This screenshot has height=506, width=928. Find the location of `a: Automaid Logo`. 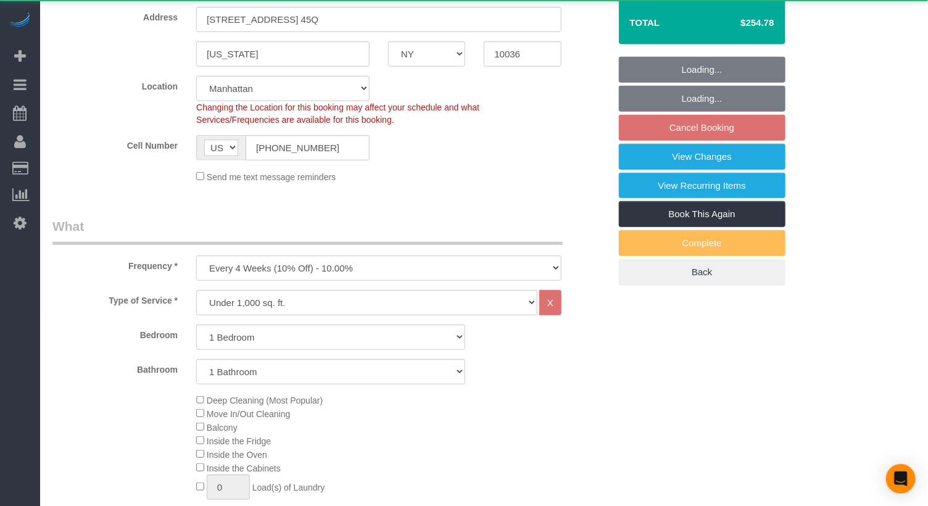

a: Automaid Logo is located at coordinates (20, 21).